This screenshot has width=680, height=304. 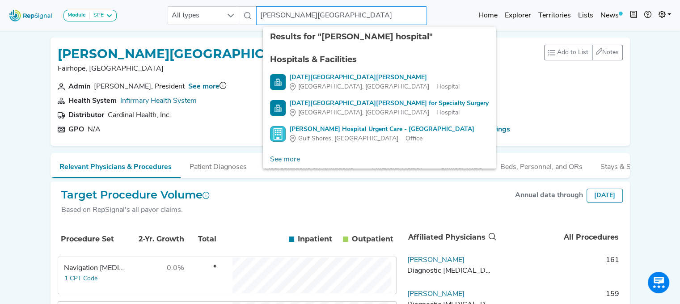 I want to click on th: Procedure Set, so click(x=93, y=239).